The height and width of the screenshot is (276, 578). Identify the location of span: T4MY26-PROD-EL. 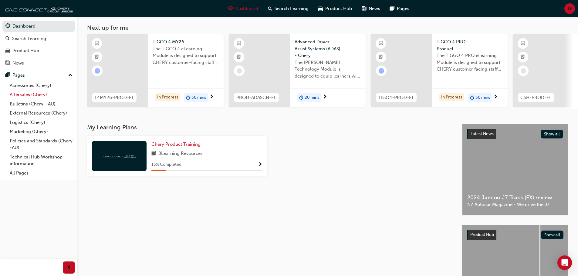
(114, 98).